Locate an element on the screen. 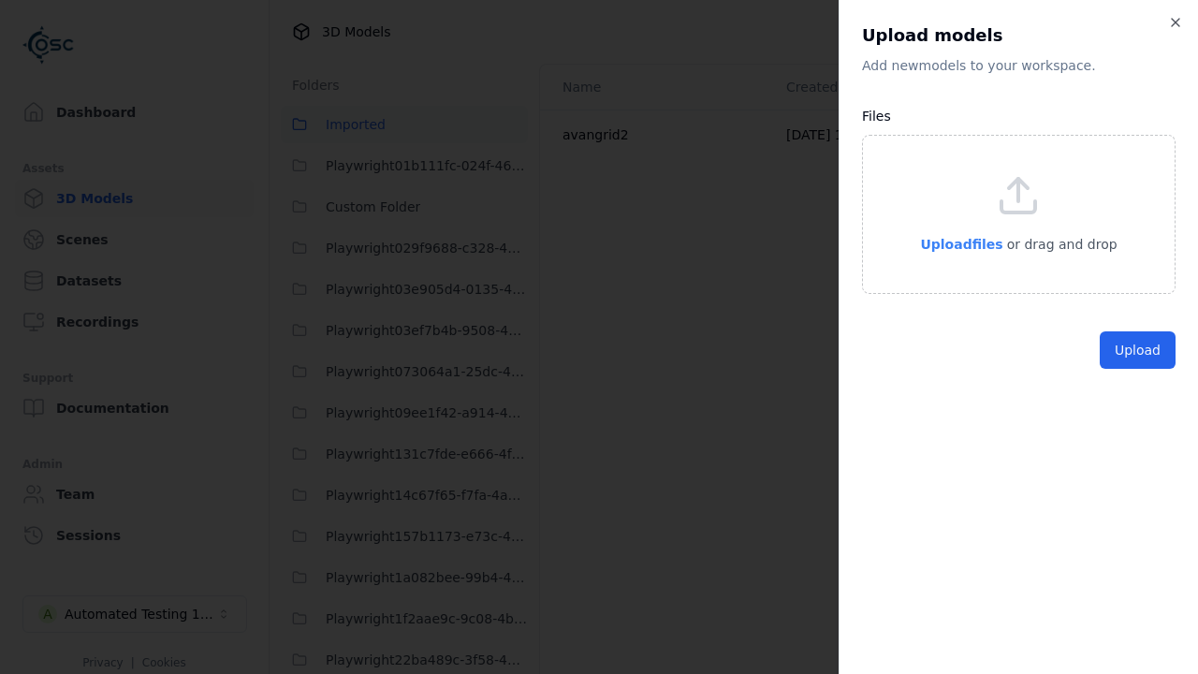 This screenshot has width=1198, height=674. label: Files is located at coordinates (876, 116).